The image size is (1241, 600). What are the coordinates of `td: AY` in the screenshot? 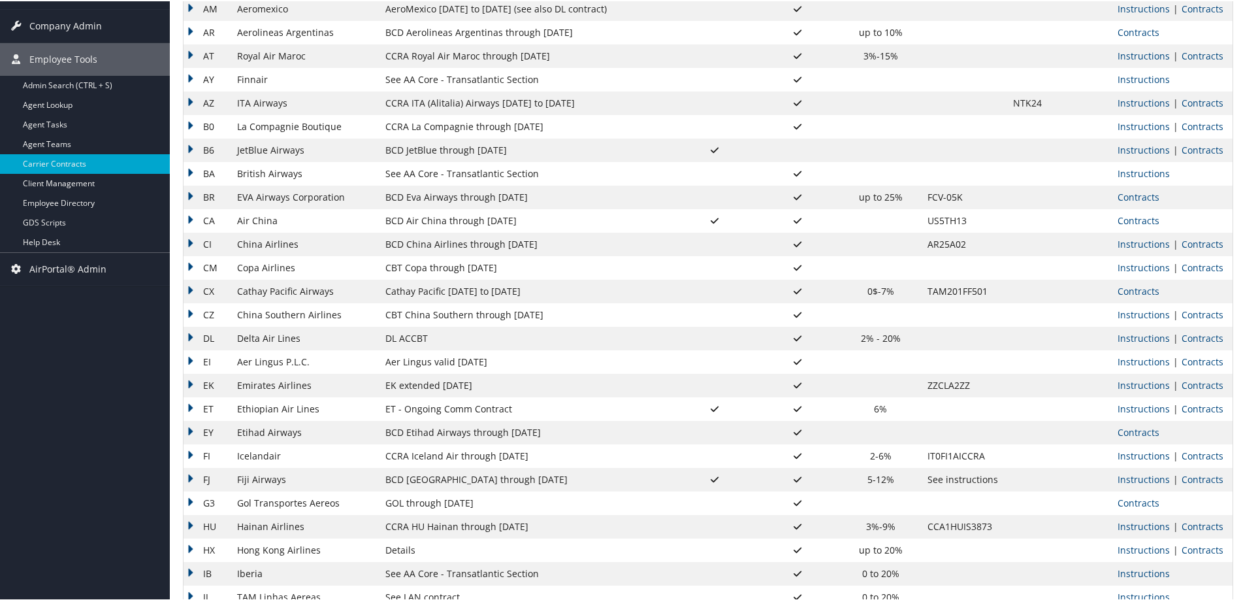 It's located at (207, 78).